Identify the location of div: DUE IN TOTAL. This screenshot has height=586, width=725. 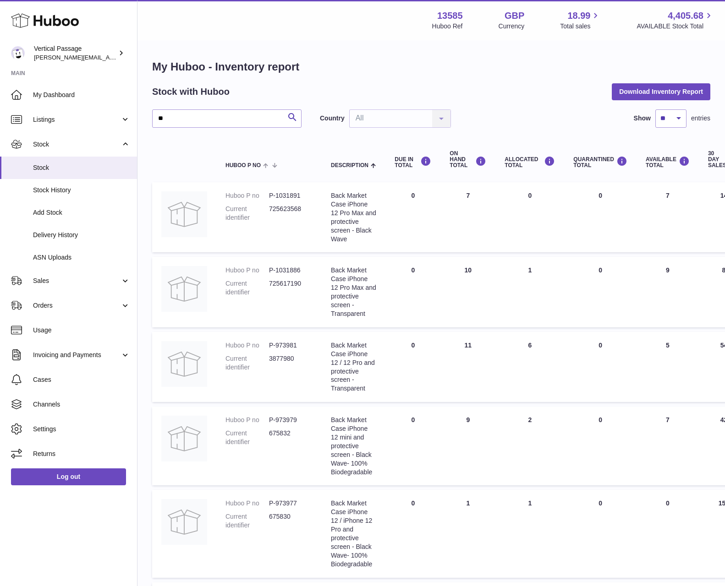
(413, 162).